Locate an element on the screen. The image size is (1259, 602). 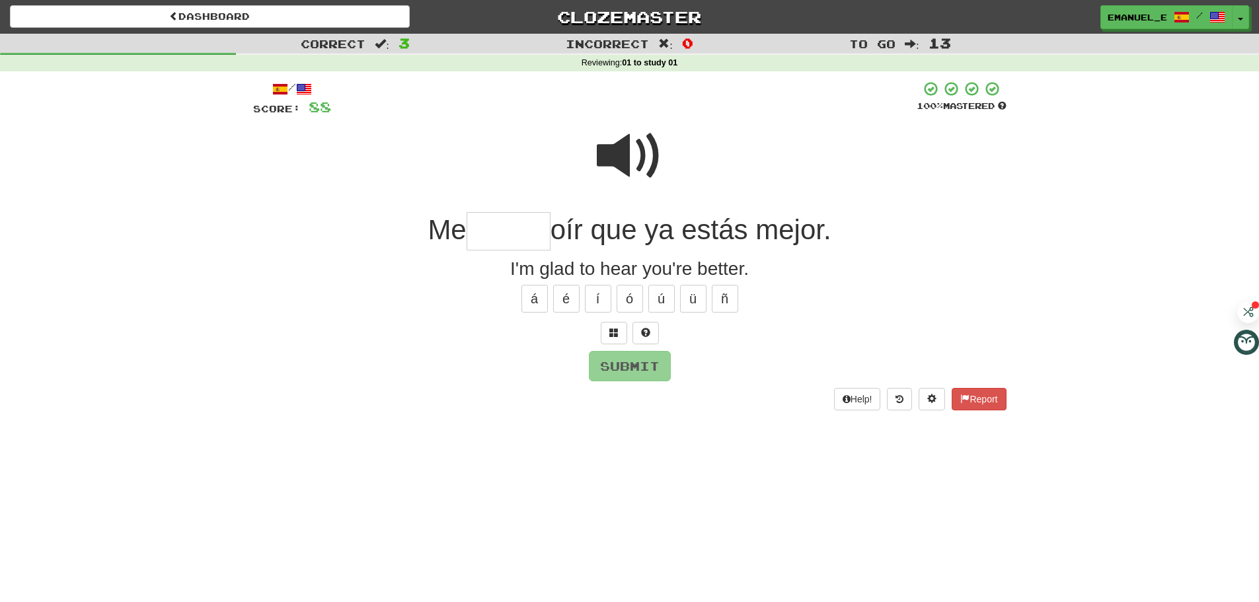
button: é is located at coordinates (567, 299).